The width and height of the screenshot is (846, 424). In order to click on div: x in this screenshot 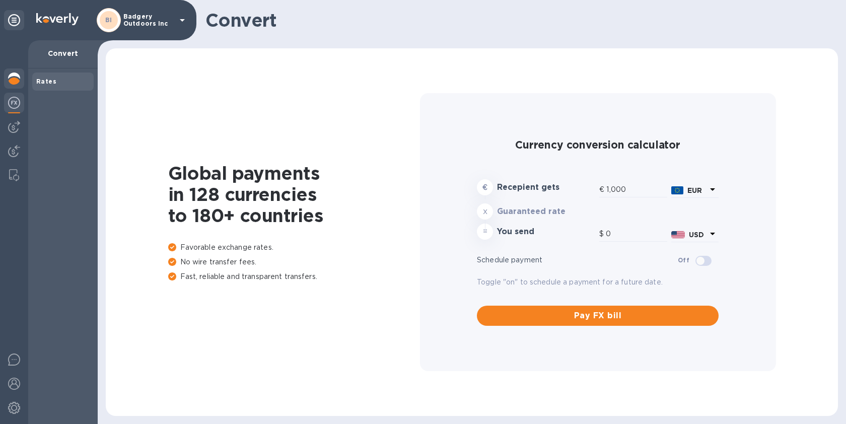, I will do `click(485, 212)`.